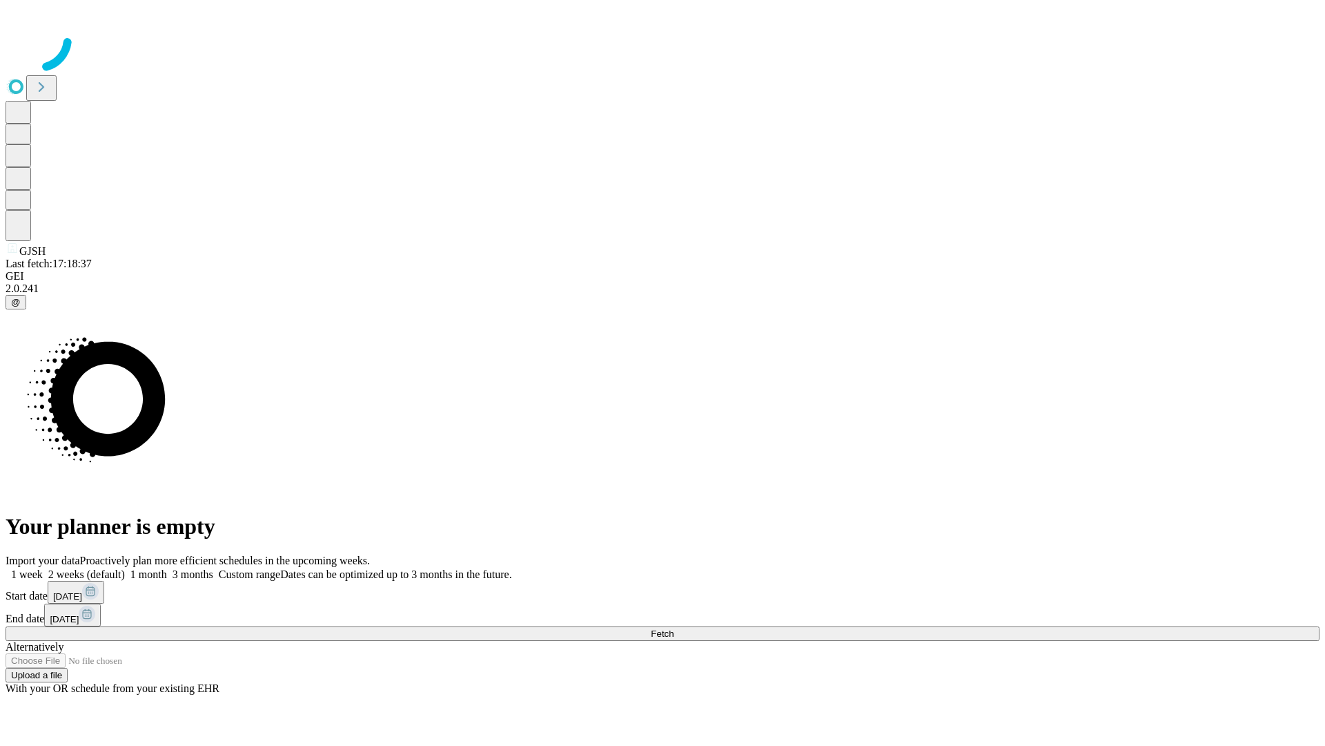 This screenshot has height=746, width=1325. What do you see at coordinates (663, 289) in the screenshot?
I see `div: 2.0.241` at bounding box center [663, 289].